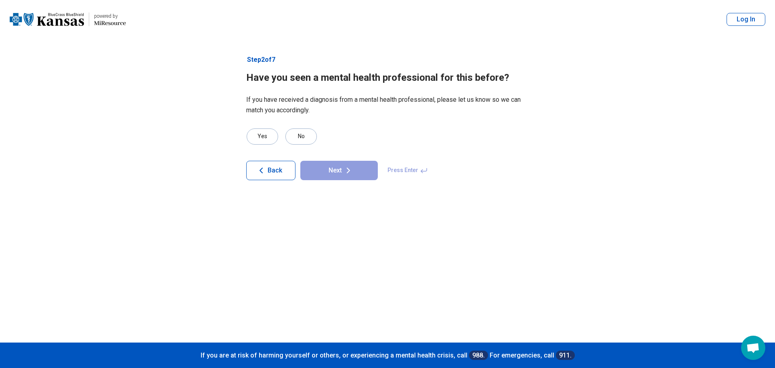  What do you see at coordinates (262, 136) in the screenshot?
I see `div: Yes` at bounding box center [262, 136].